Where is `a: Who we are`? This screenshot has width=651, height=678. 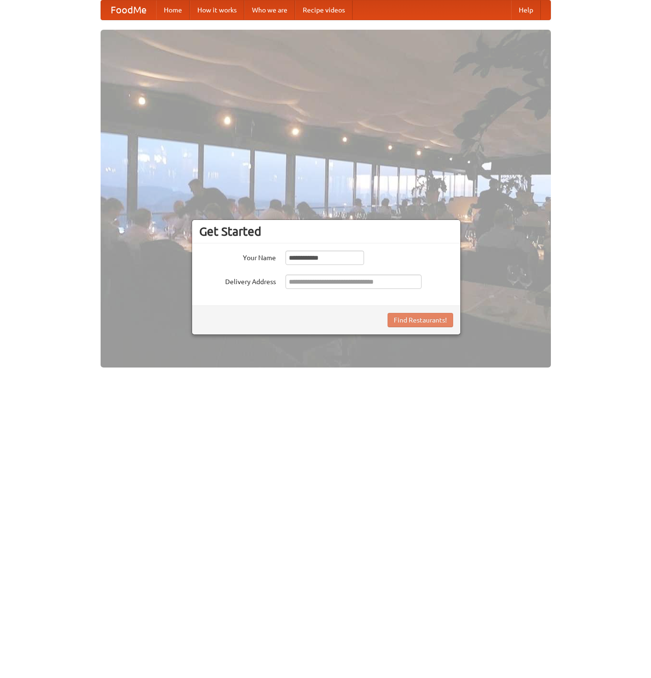
a: Who we are is located at coordinates (270, 10).